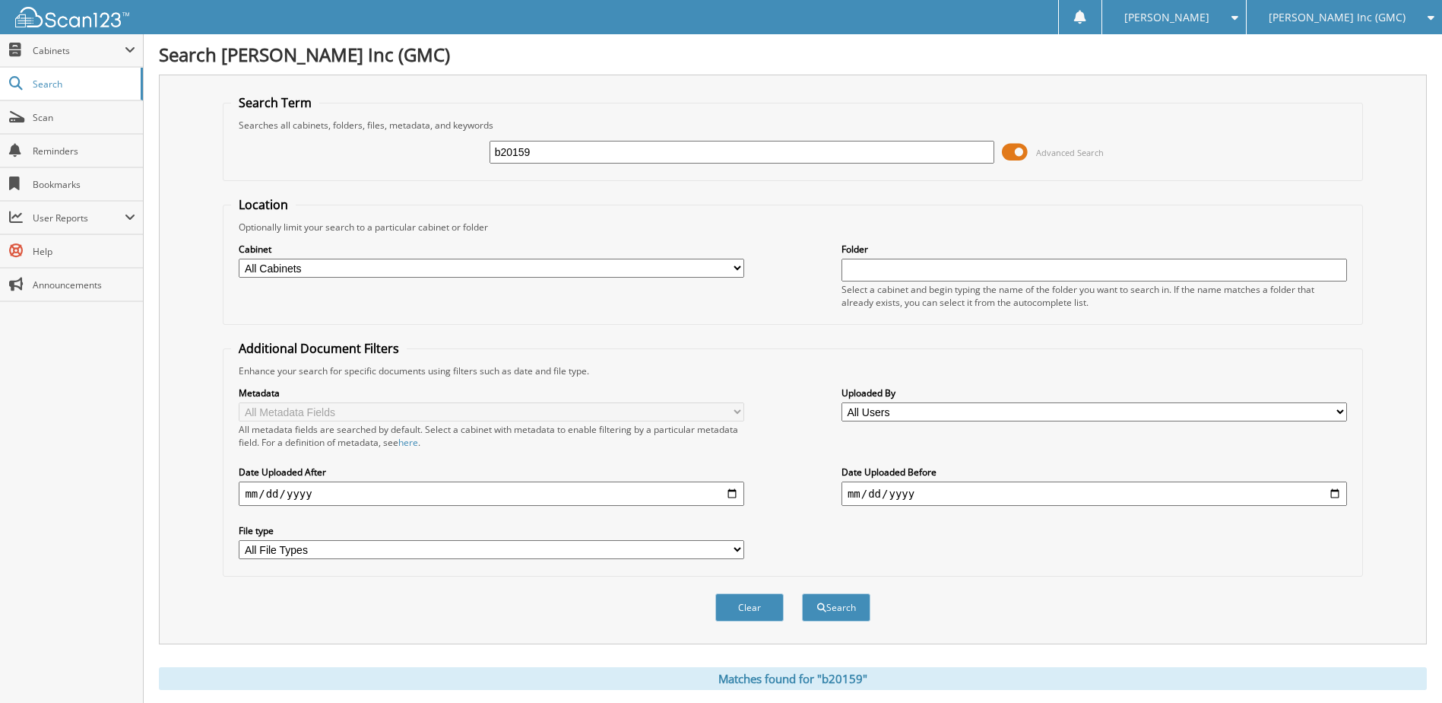  Describe the element at coordinates (78, 50) in the screenshot. I see `span: Cabinets` at that location.